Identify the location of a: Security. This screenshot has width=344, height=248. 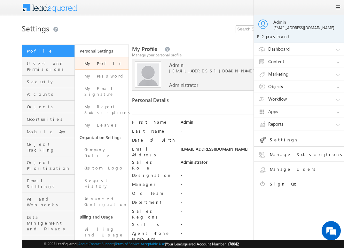
(48, 82).